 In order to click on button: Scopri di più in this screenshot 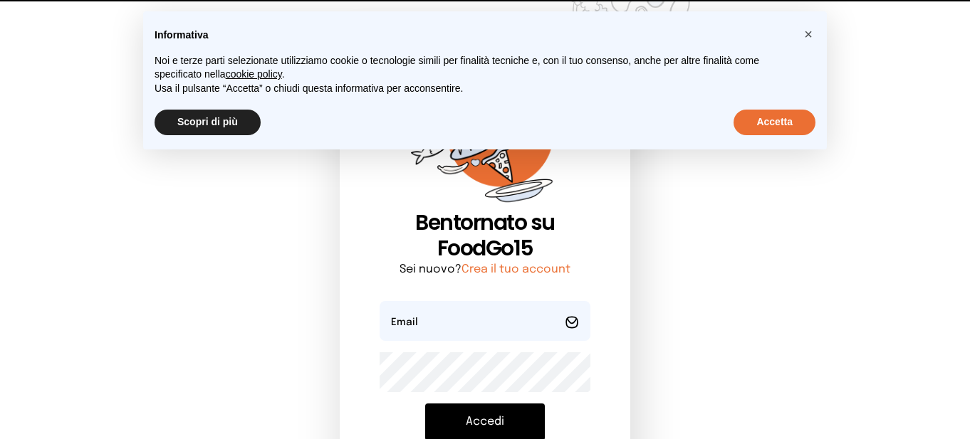, I will do `click(207, 122)`.